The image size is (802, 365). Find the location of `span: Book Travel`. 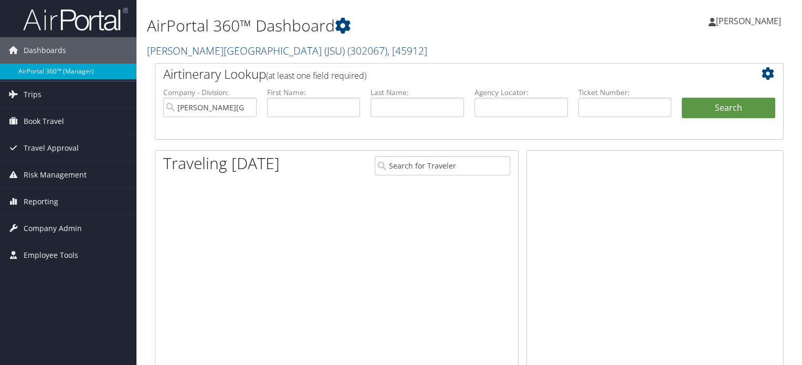

span: Book Travel is located at coordinates (44, 121).